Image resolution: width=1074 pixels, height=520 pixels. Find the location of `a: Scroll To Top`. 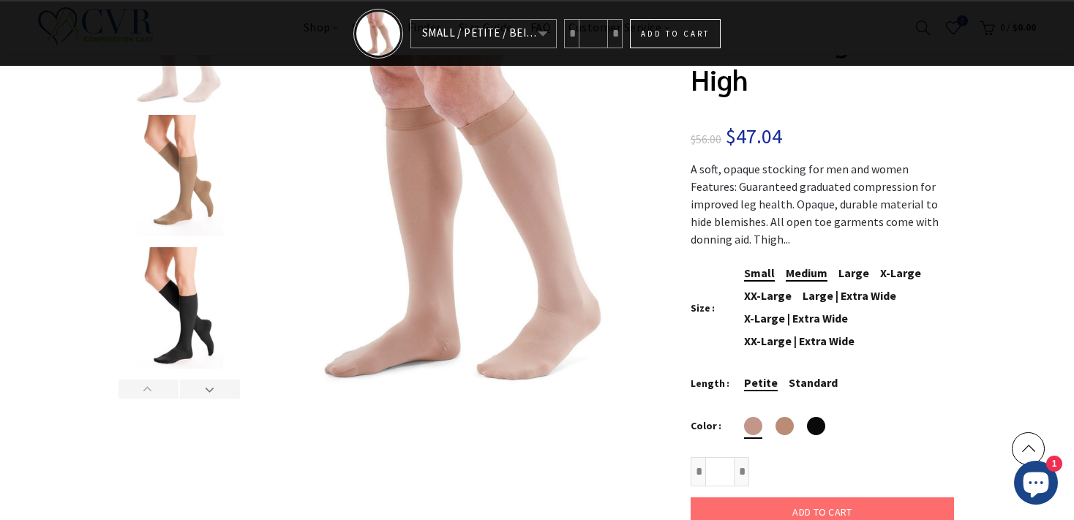

a: Scroll To Top is located at coordinates (1028, 449).